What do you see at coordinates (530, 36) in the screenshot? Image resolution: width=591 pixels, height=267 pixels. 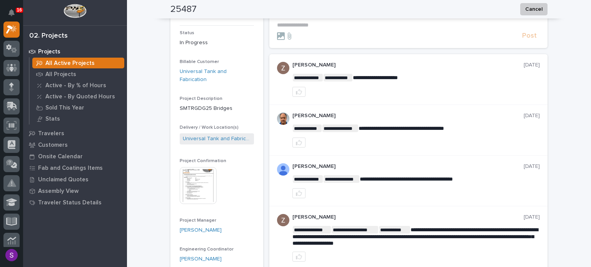 I see `span: Post` at bounding box center [530, 36].